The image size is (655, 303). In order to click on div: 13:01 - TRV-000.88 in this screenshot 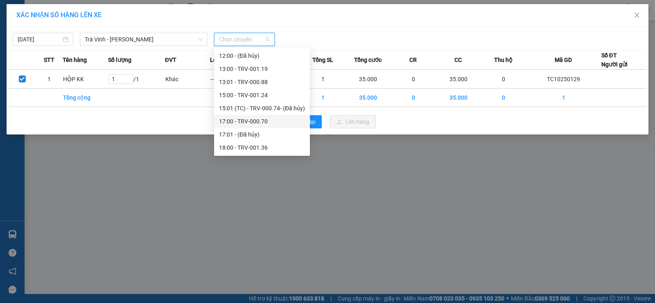, I will do `click(262, 82)`.